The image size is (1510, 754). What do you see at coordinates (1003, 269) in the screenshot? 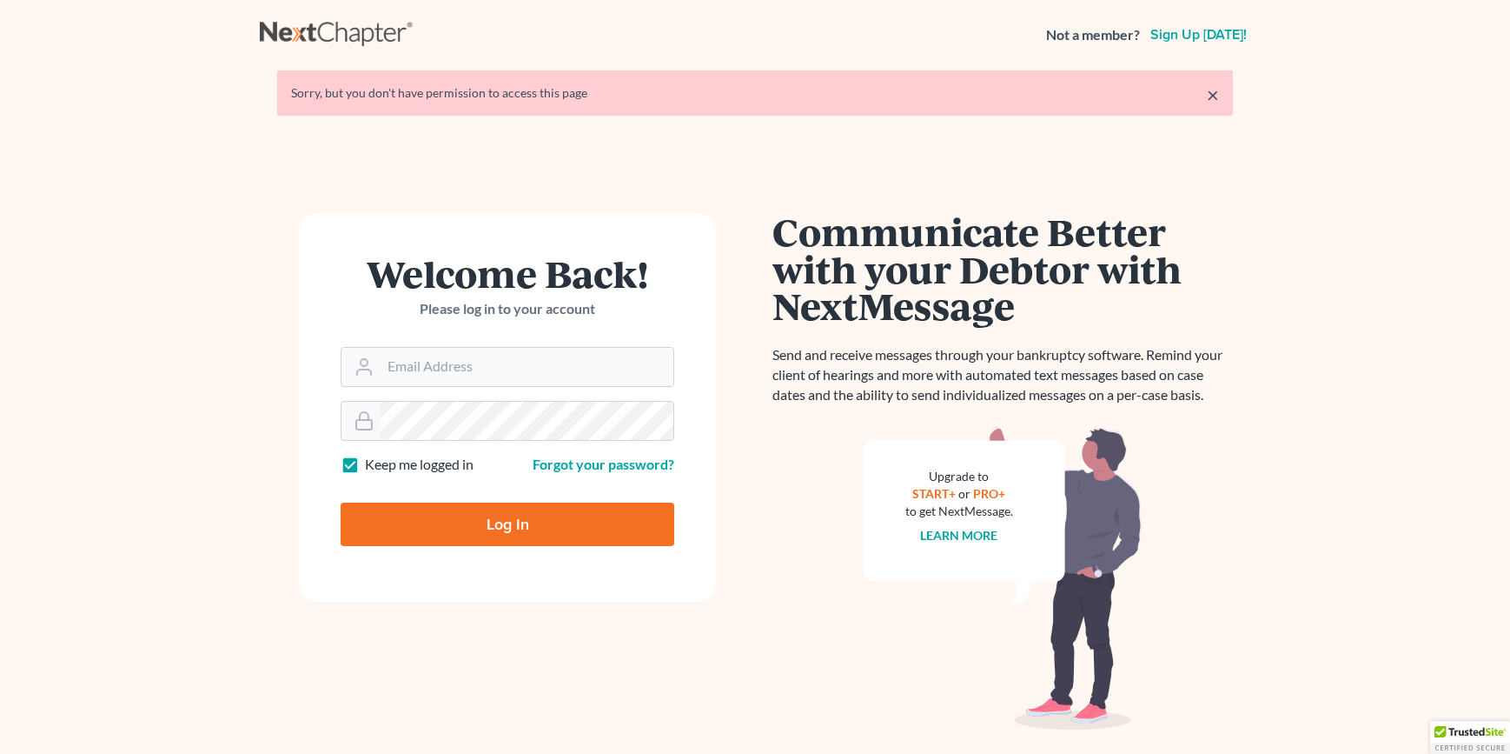
I see `h1: Communicate Better with your Debtor with NextMessage` at bounding box center [1003, 269].